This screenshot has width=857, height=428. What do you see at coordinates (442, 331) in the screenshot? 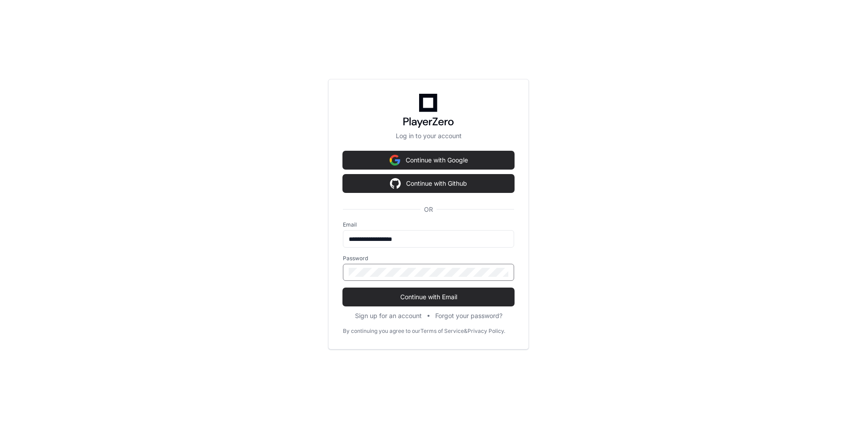
I see `a: Terms of Service` at bounding box center [442, 331].